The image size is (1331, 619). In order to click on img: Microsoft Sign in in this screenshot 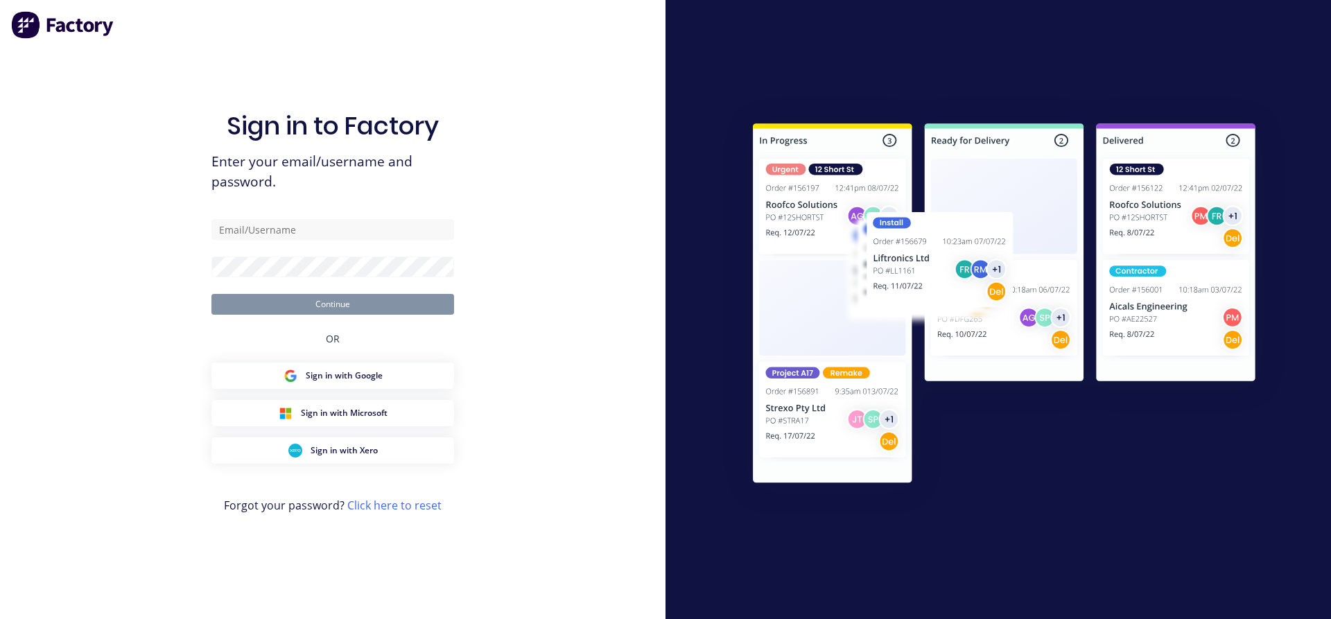, I will do `click(286, 413)`.